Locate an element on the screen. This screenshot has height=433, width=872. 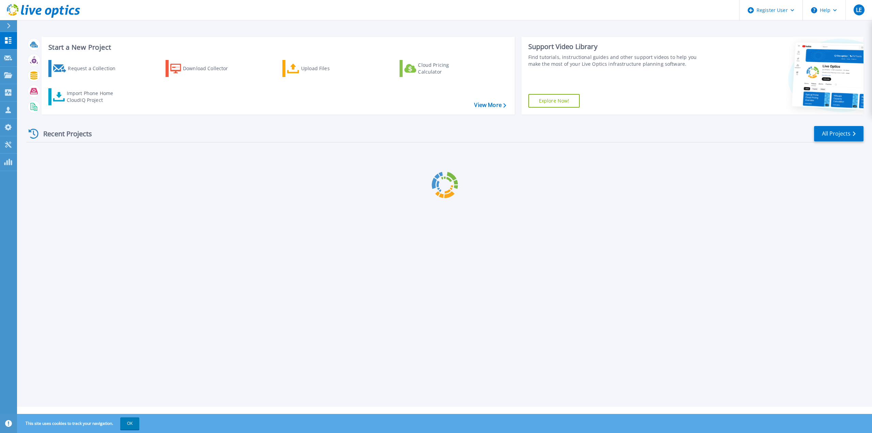
div: Import Phone Home CloudIQ Project is located at coordinates (93, 97).